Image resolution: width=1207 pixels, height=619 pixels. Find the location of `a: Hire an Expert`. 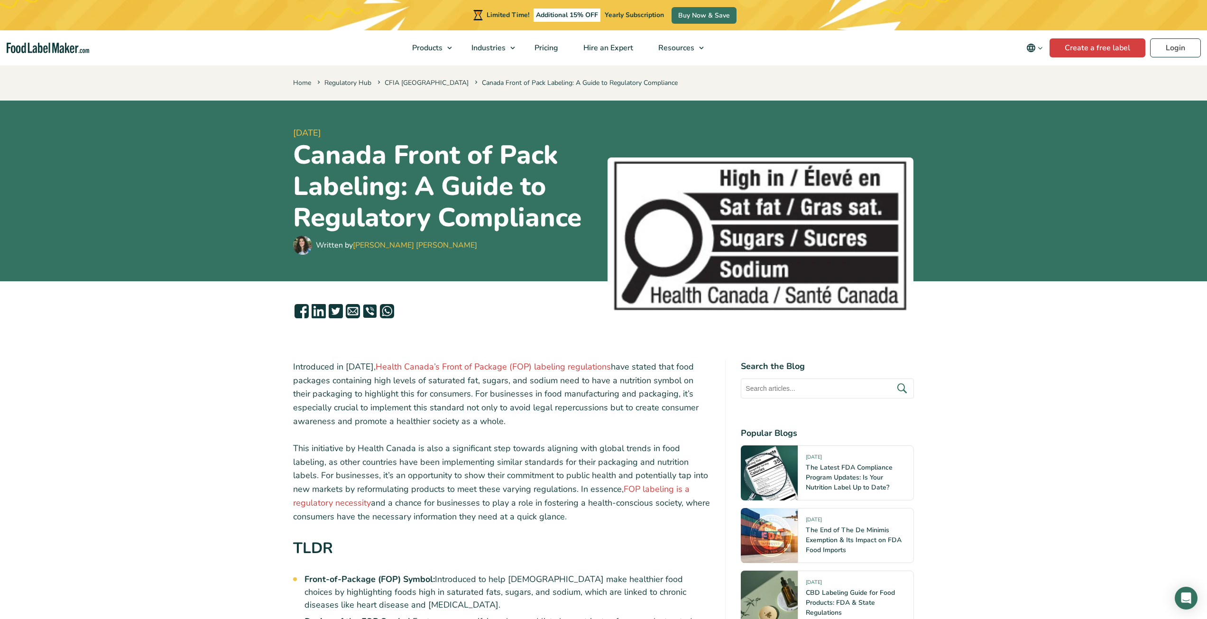

a: Hire an Expert is located at coordinates (607, 48).